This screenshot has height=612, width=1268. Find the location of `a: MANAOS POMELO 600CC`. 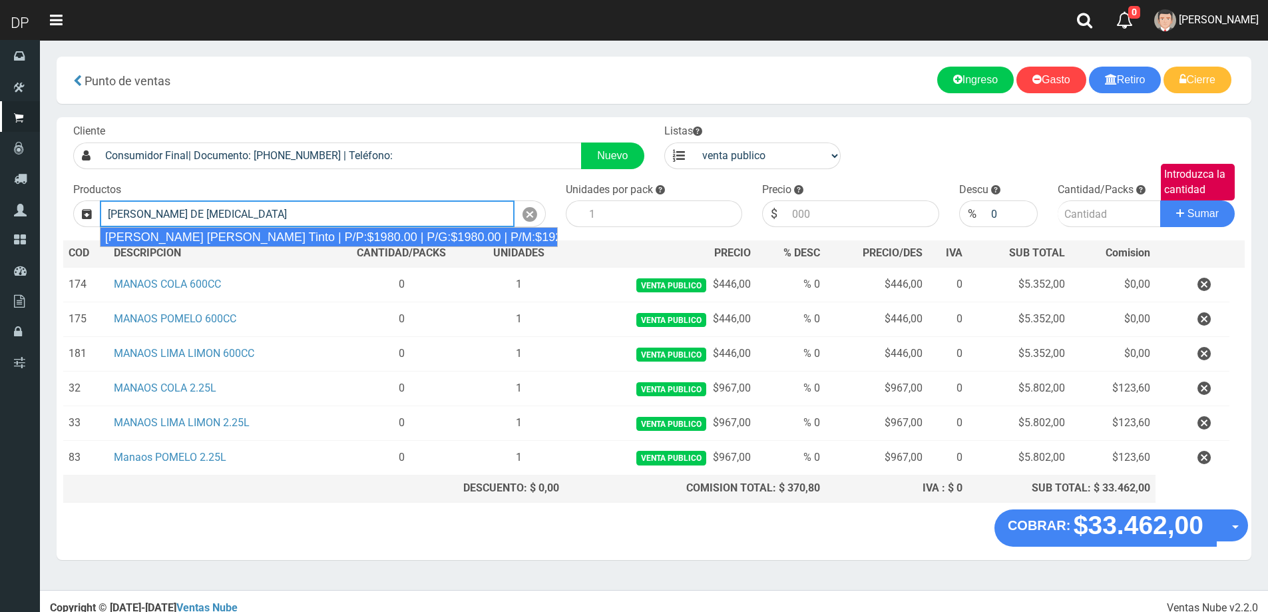

a: MANAOS POMELO 600CC is located at coordinates (175, 318).